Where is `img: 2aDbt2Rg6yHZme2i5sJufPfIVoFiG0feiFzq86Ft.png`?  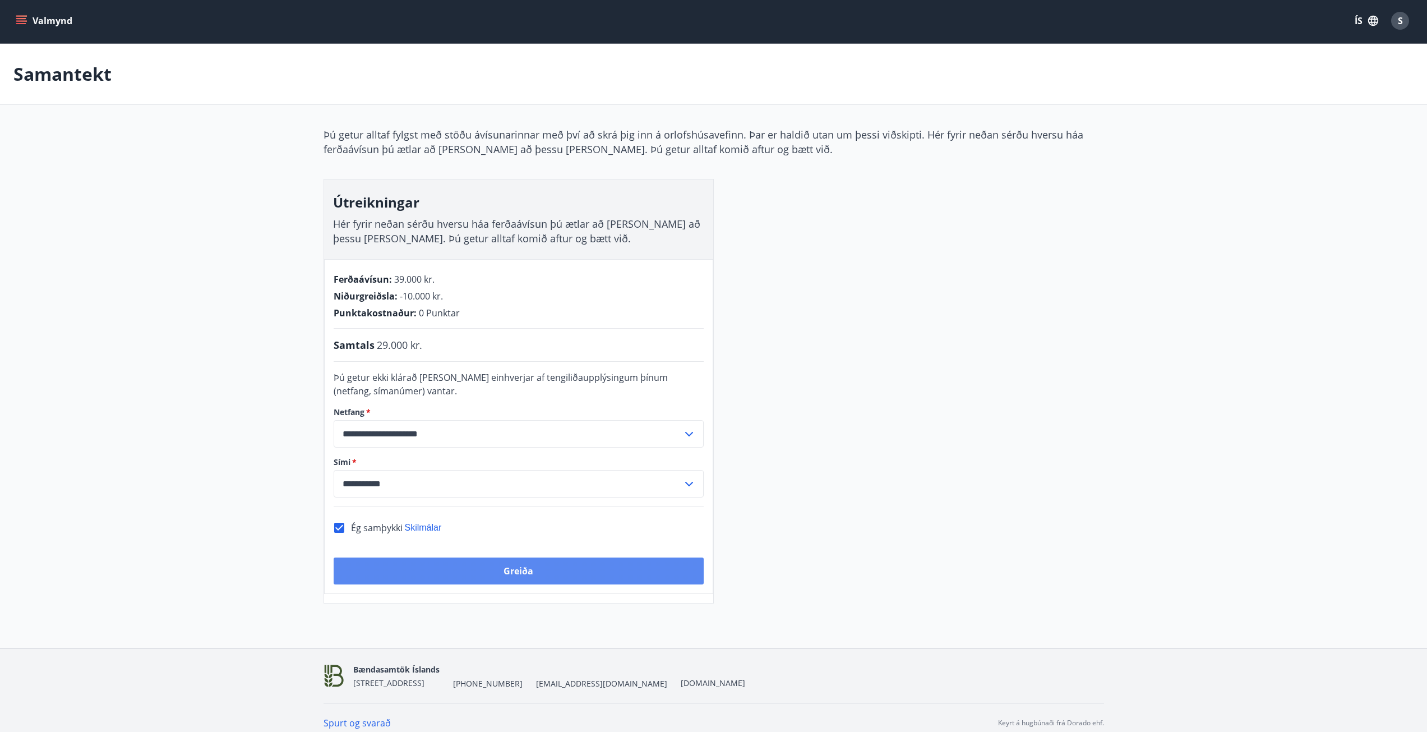
img: 2aDbt2Rg6yHZme2i5sJufPfIVoFiG0feiFzq86Ft.png is located at coordinates (334, 676).